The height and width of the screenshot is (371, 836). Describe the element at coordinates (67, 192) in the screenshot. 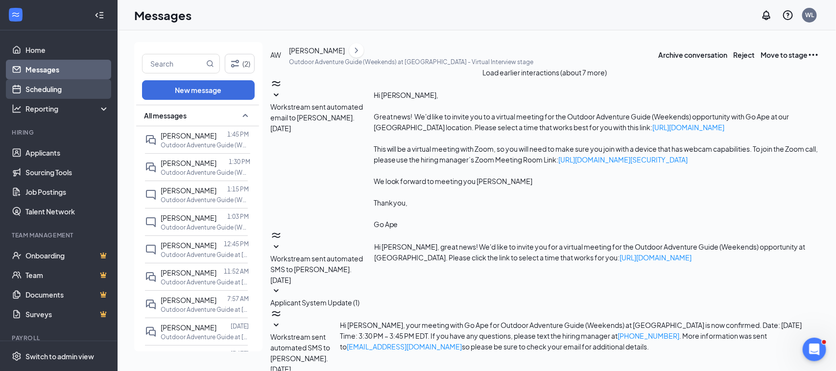

I see `a: Job Postings` at that location.